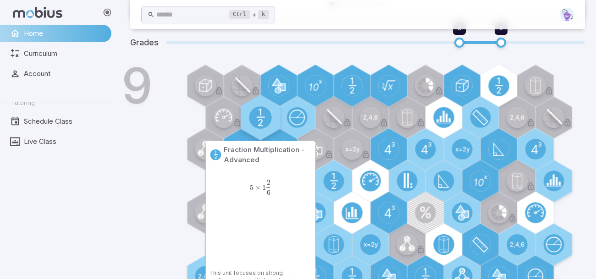 The width and height of the screenshot is (596, 279). What do you see at coordinates (239, 15) in the screenshot?
I see `kbd: Ctrl` at bounding box center [239, 15].